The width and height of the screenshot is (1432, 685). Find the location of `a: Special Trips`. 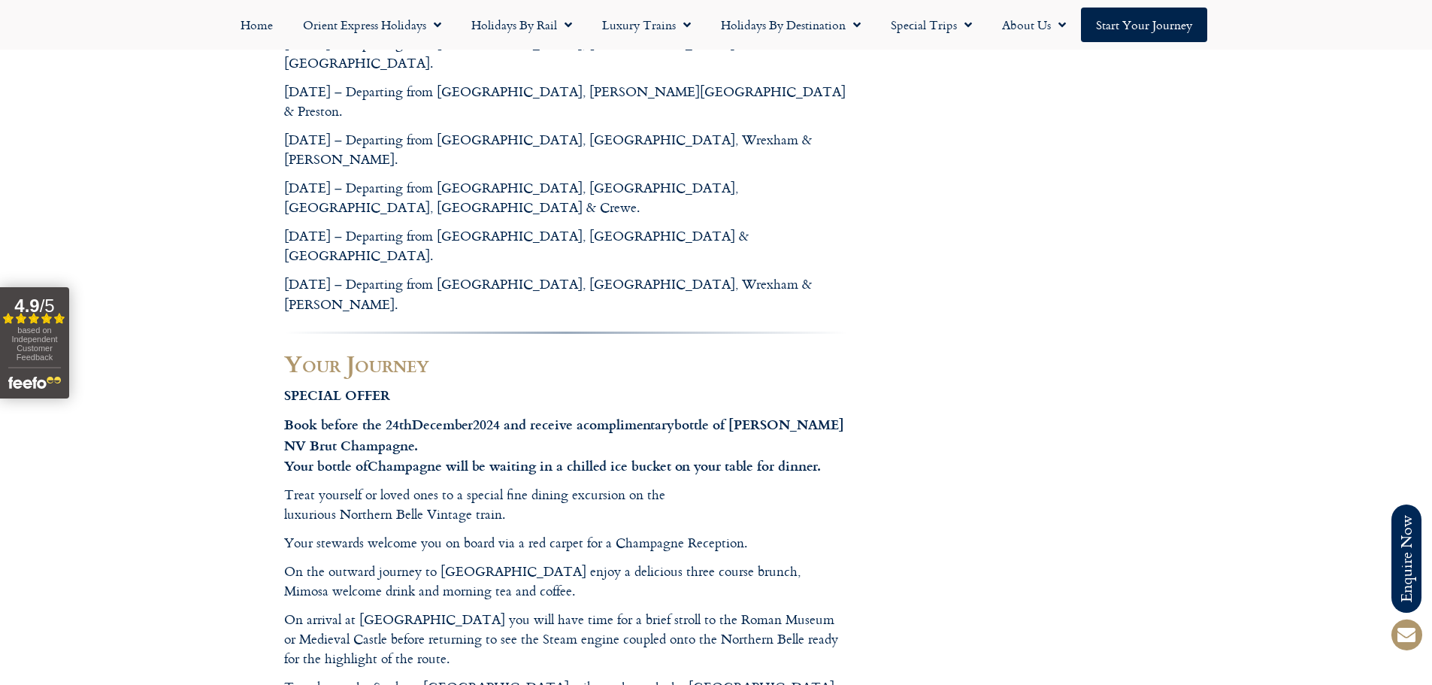

a: Special Trips is located at coordinates (931, 25).